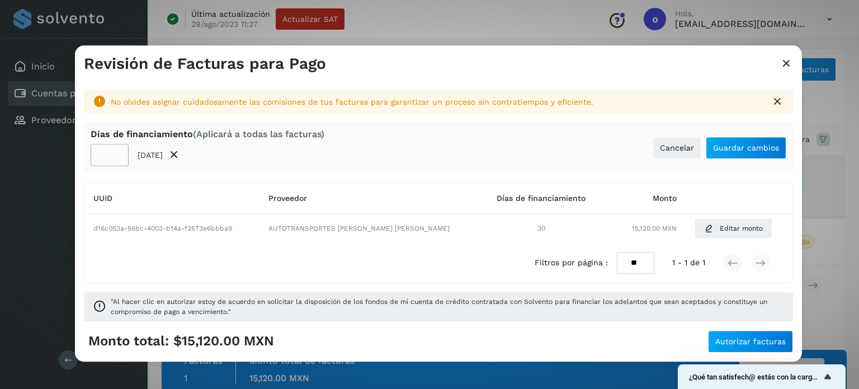 This screenshot has height=389, width=859. Describe the element at coordinates (571, 262) in the screenshot. I see `span: Filtros por página :` at that location.